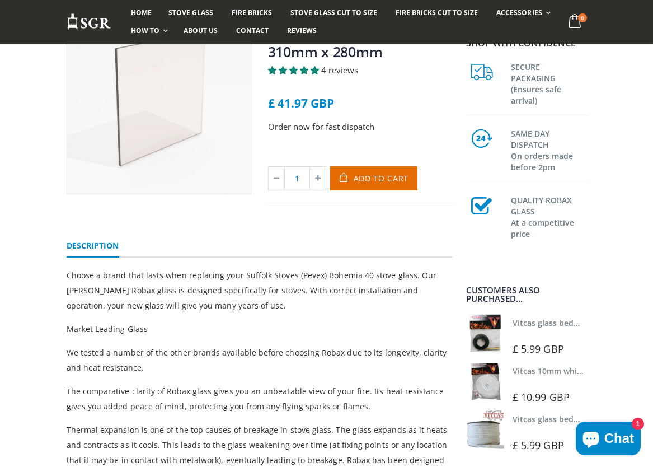 The image size is (653, 467). Describe the element at coordinates (583, 18) in the screenshot. I see `span: 0` at that location.